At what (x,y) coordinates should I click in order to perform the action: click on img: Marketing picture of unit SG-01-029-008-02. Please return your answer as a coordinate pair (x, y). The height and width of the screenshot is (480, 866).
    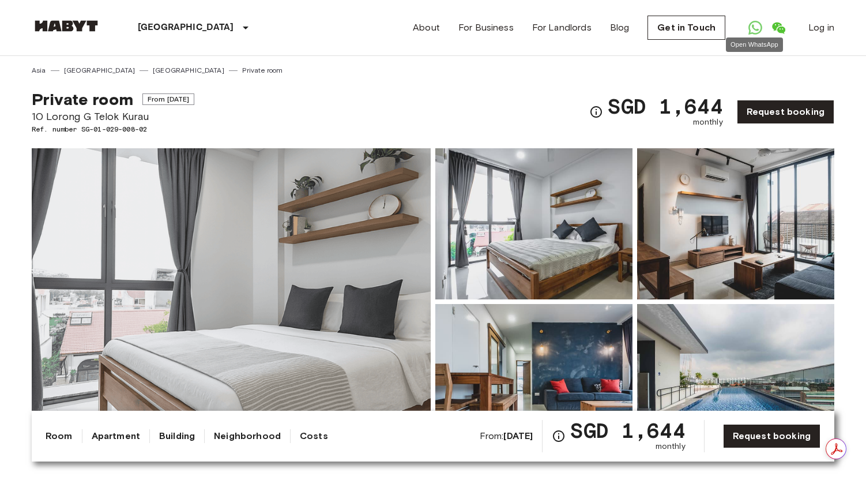
    Looking at the image, I should click on (231, 302).